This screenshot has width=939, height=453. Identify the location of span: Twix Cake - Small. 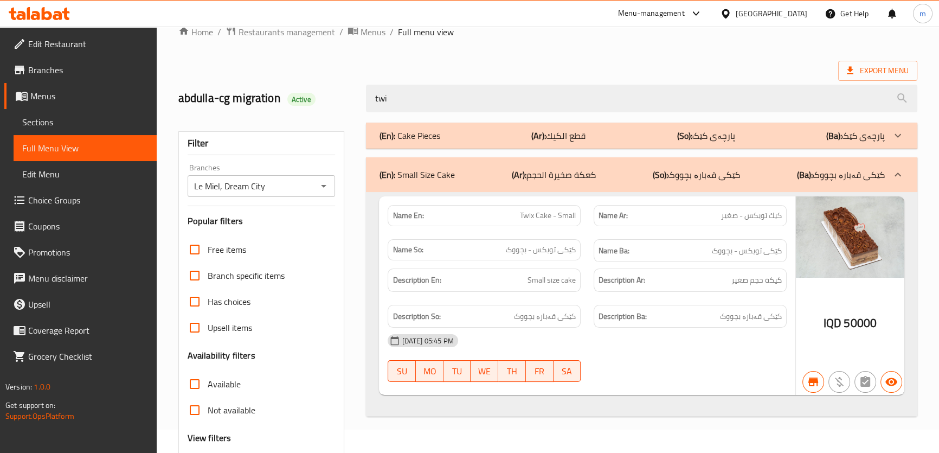
(548, 215).